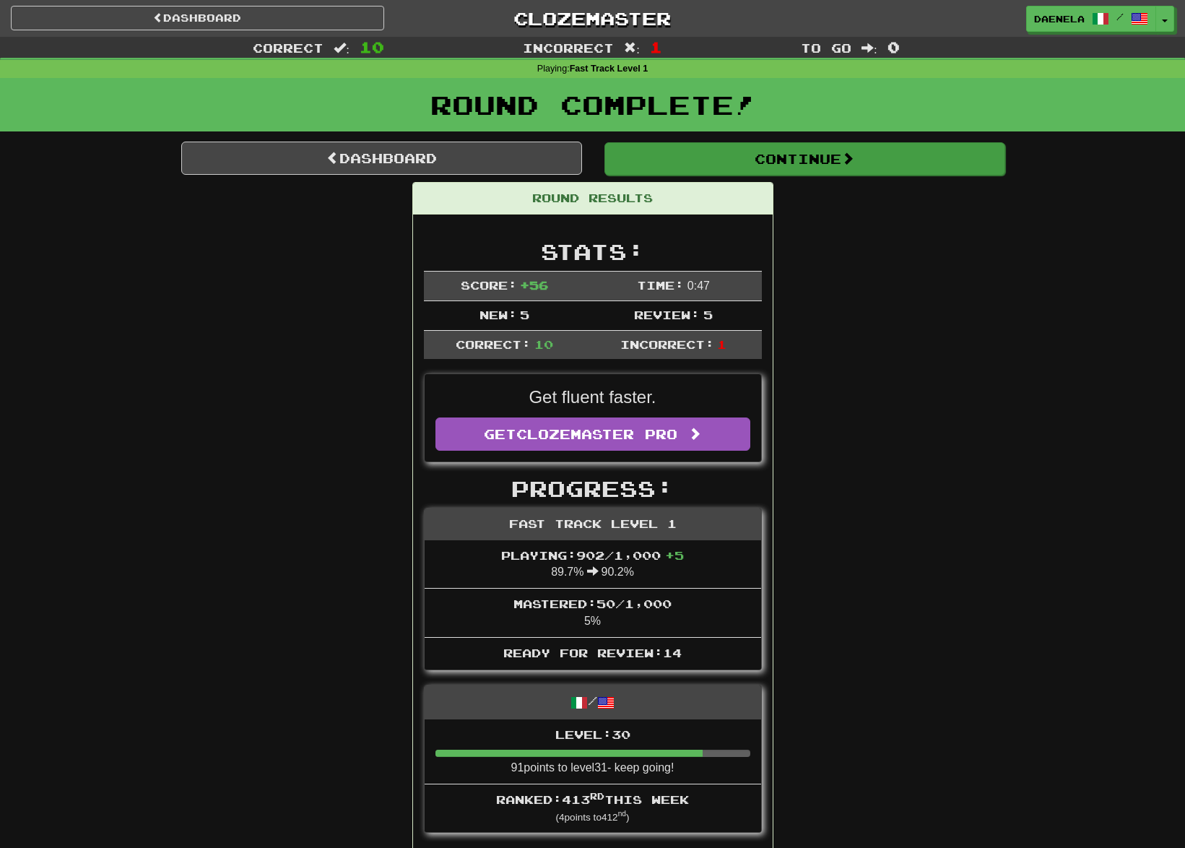  What do you see at coordinates (805, 159) in the screenshot?
I see `button: Continue` at bounding box center [805, 159].